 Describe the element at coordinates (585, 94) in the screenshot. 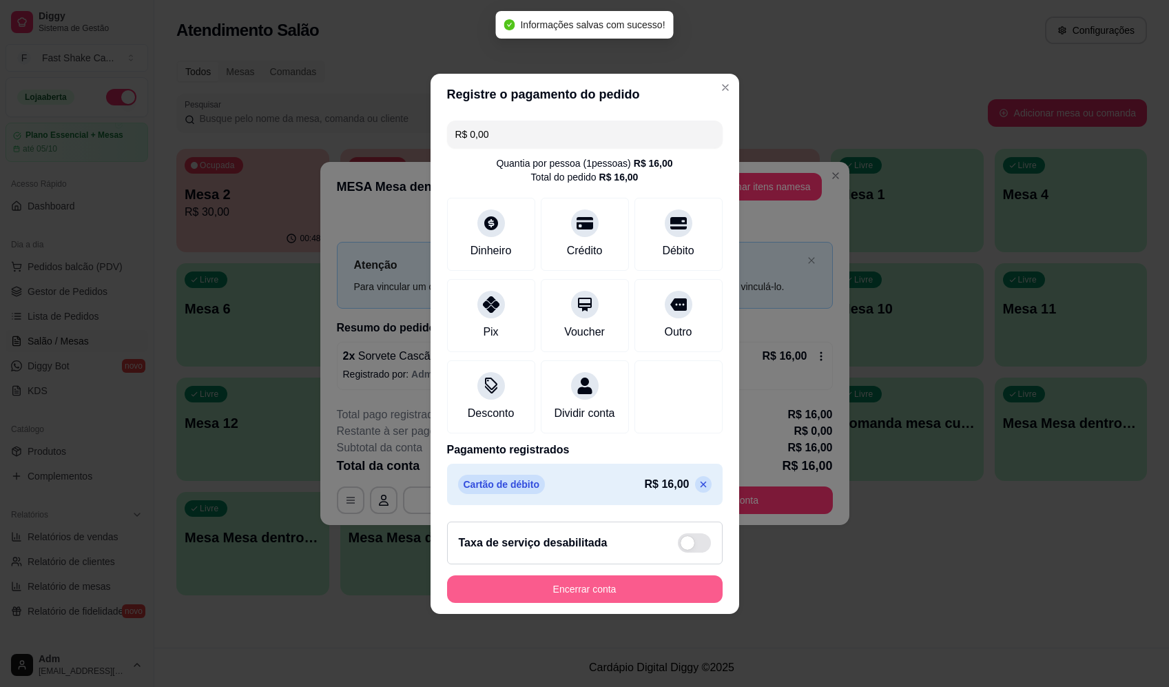

I see `header: Registre o pagamento do pedido` at that location.